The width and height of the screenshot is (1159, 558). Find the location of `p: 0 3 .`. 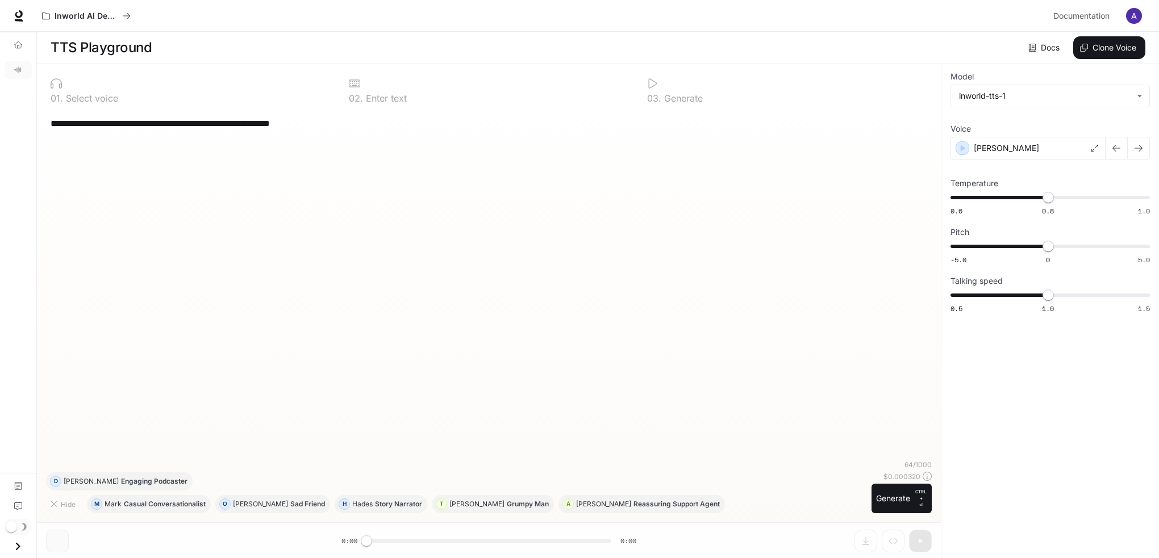

p: 0 3 . is located at coordinates (654, 98).